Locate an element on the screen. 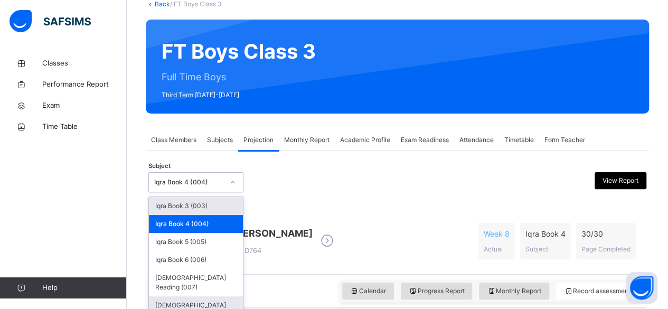 This screenshot has width=668, height=309. span: Progress Report is located at coordinates (437, 291).